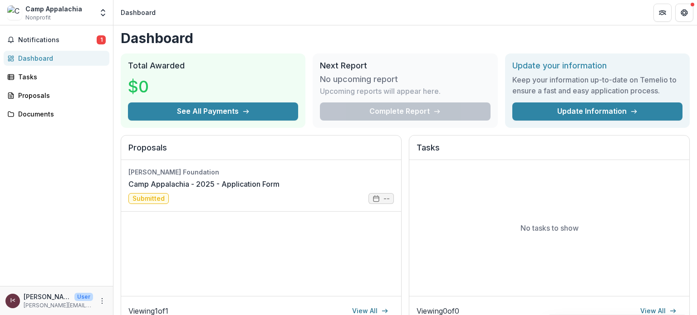 The height and width of the screenshot is (315, 697). What do you see at coordinates (405, 66) in the screenshot?
I see `h2: Next Report` at bounding box center [405, 66].